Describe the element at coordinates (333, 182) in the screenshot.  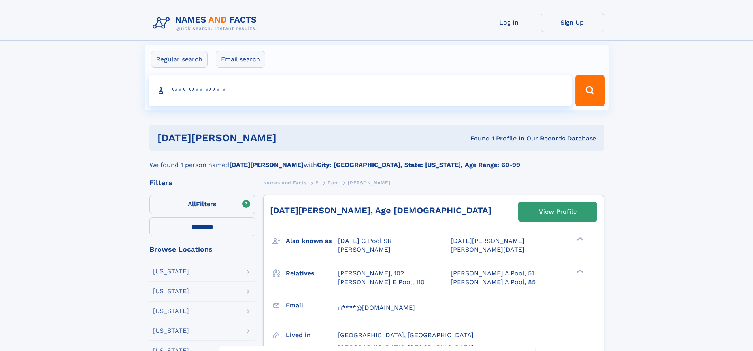
I see `a: Pool` at that location.